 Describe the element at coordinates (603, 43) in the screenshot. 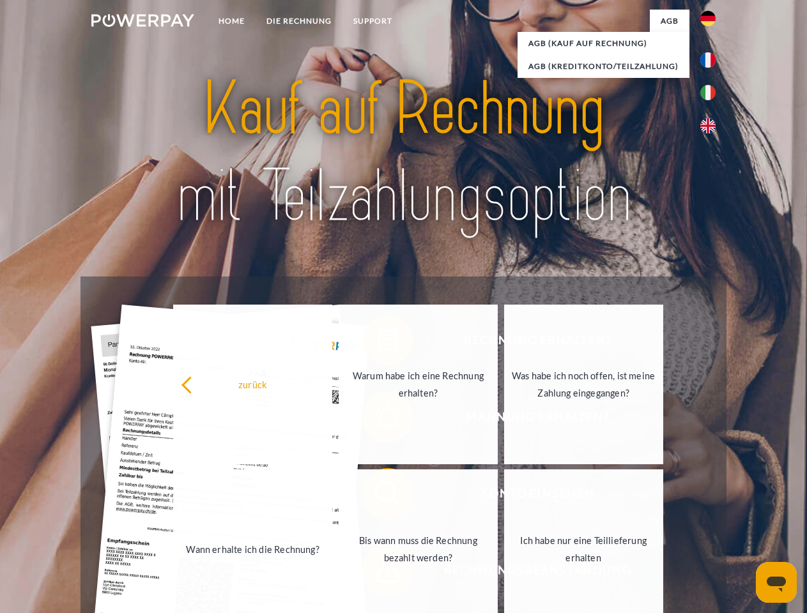

I see `a: AGB (Kauf auf Rechnung)` at that location.